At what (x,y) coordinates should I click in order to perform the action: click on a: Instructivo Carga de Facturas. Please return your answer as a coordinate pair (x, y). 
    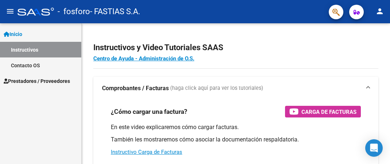
    Looking at the image, I should click on (146, 152).